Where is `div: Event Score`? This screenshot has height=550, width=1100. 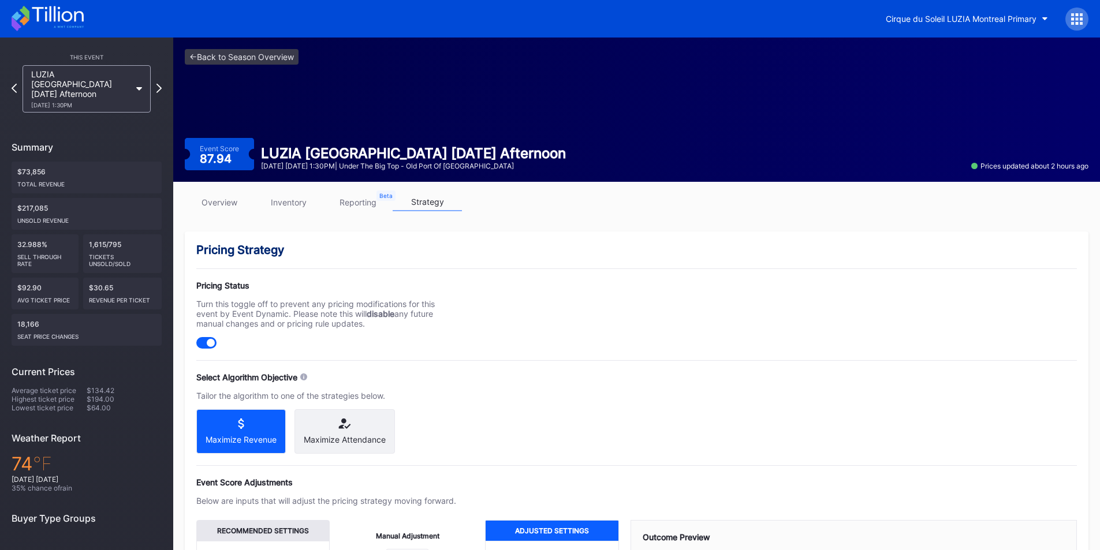
div: Event Score is located at coordinates (219, 148).